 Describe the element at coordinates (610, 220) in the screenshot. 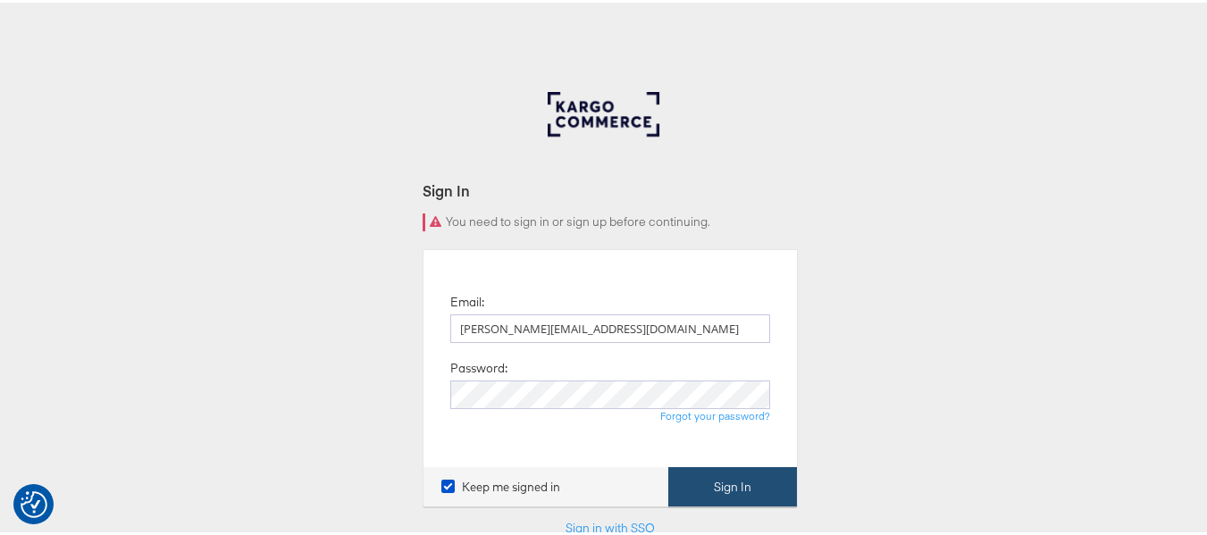

I see `div: You need to sign in or sign up before continuing.` at that location.